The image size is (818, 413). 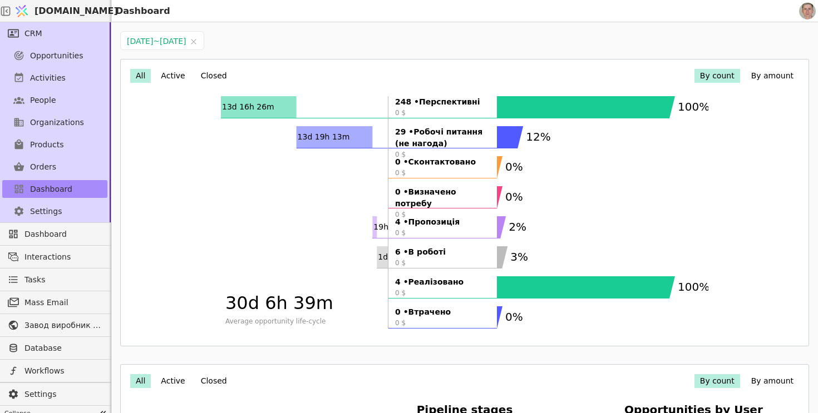 What do you see at coordinates (55, 325) in the screenshot?
I see `a: Завод виробник металочерепиці - B2B платформа` at bounding box center [55, 325].